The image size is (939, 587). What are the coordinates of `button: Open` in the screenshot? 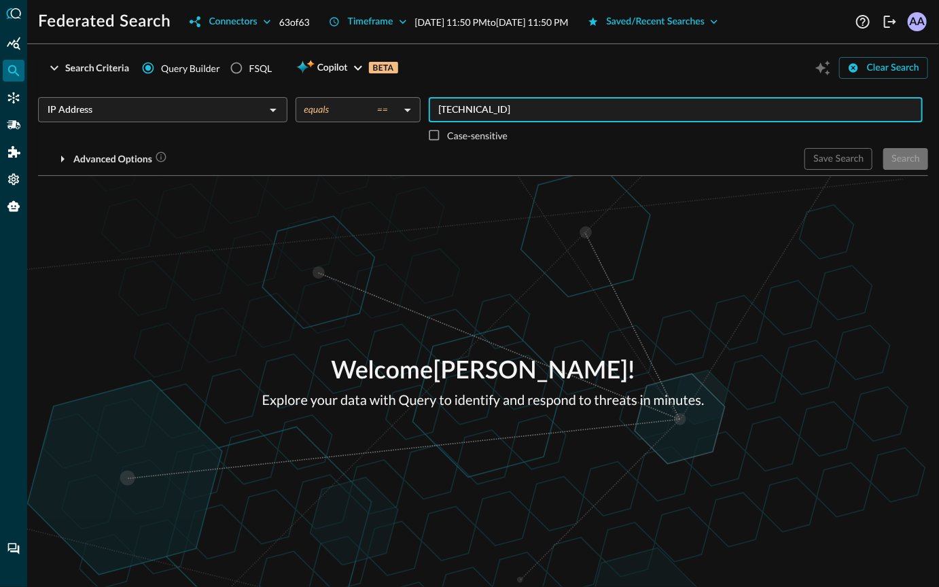 It's located at (273, 110).